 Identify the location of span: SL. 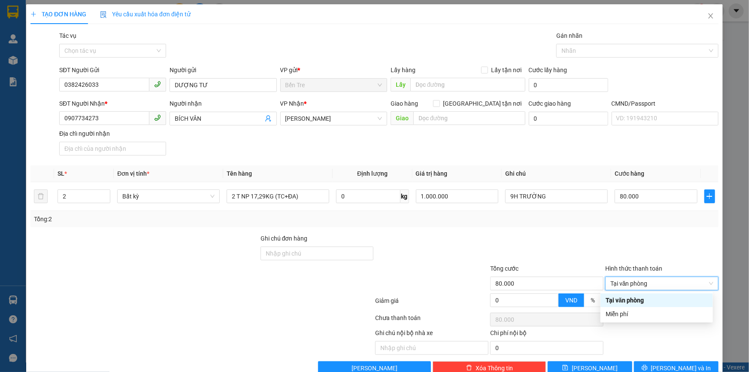
(61, 173).